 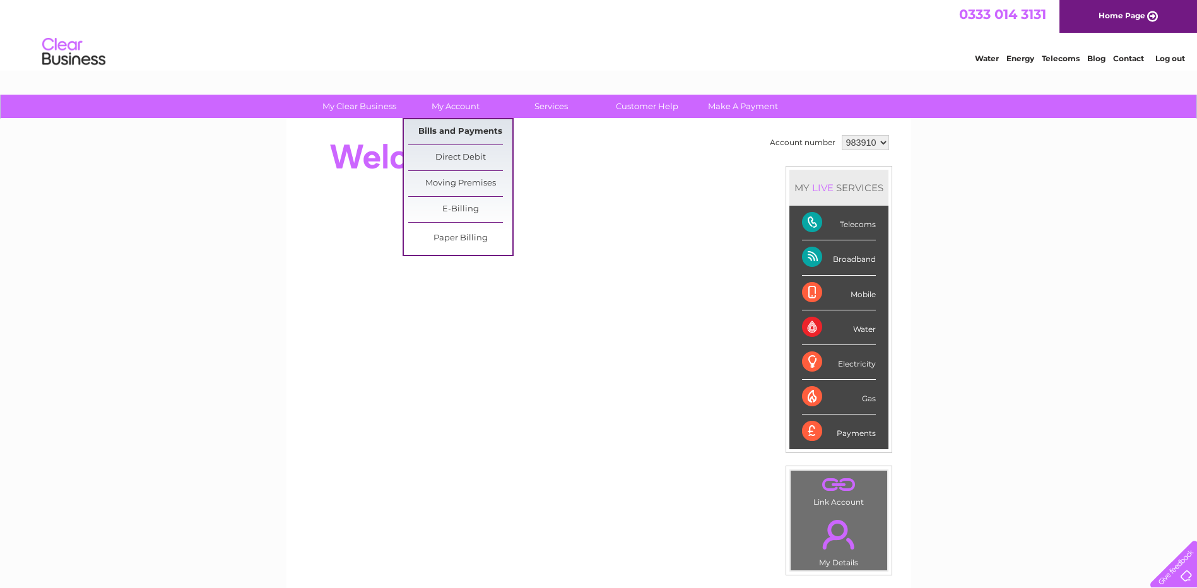 What do you see at coordinates (1002, 14) in the screenshot?
I see `span: 0333 014 3131` at bounding box center [1002, 14].